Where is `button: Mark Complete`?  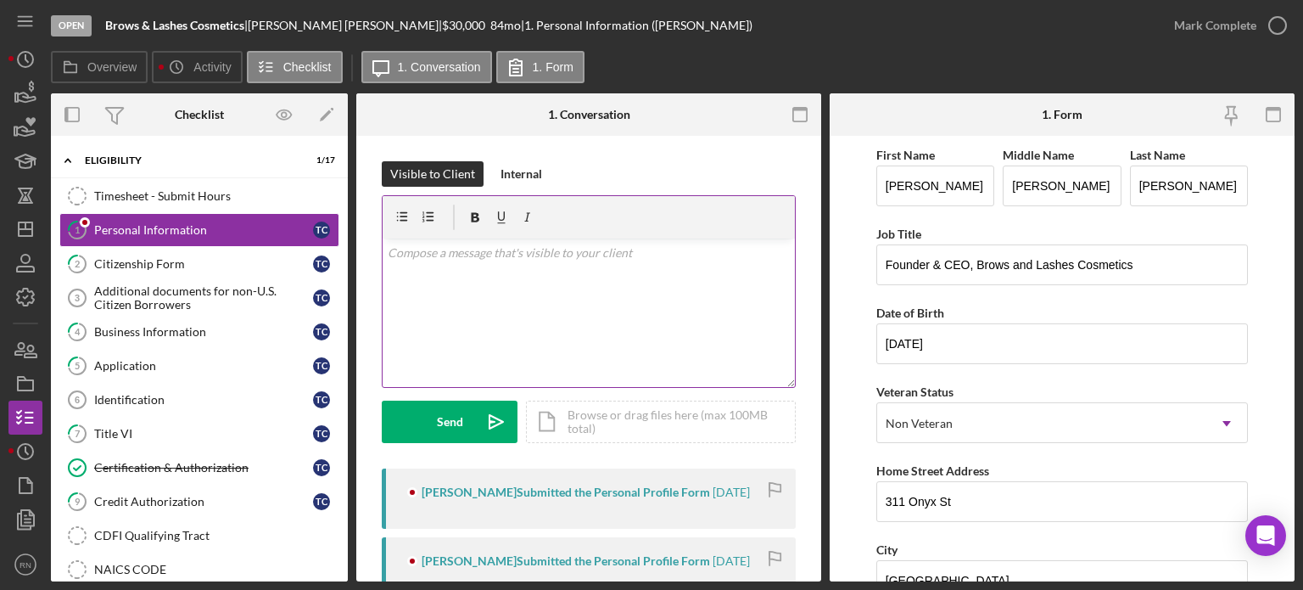 button: Mark Complete is located at coordinates (1226, 25).